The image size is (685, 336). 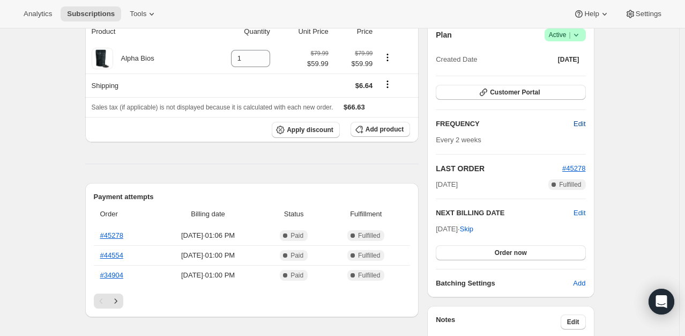 What do you see at coordinates (579, 283) in the screenshot?
I see `span: Add` at bounding box center [579, 283].